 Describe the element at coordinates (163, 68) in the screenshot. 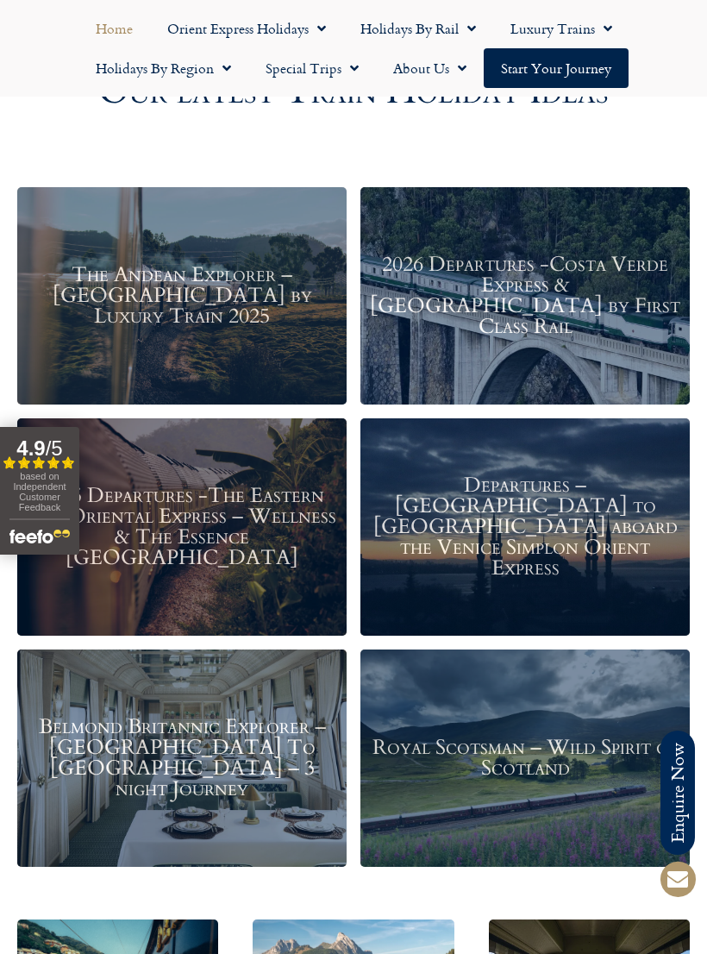

I see `a: Holidays by Region` at that location.